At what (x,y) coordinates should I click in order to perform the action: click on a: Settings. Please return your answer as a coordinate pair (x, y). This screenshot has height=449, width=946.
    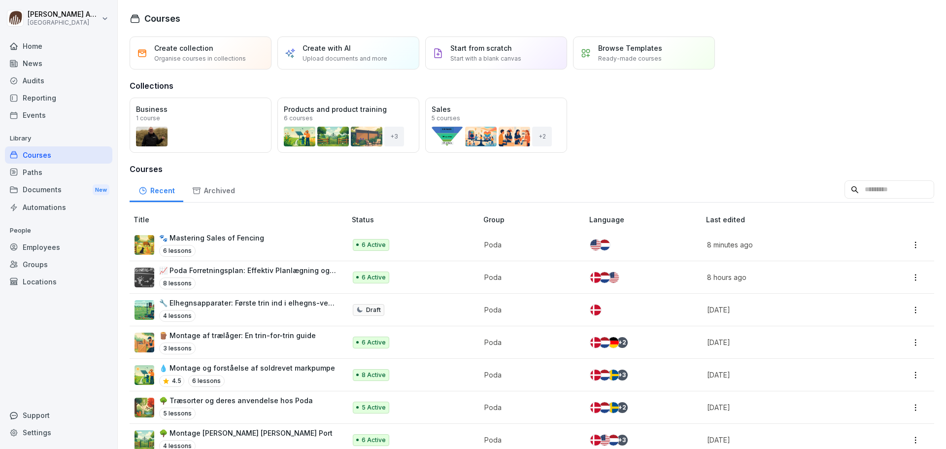
    Looking at the image, I should click on (59, 432).